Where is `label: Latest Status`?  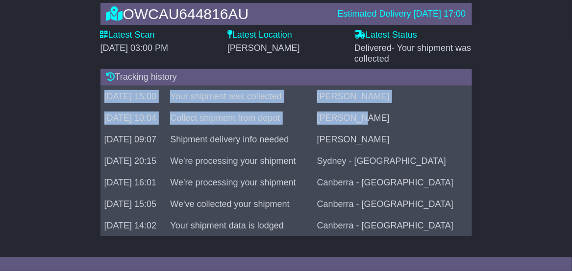
label: Latest Status is located at coordinates (386, 35).